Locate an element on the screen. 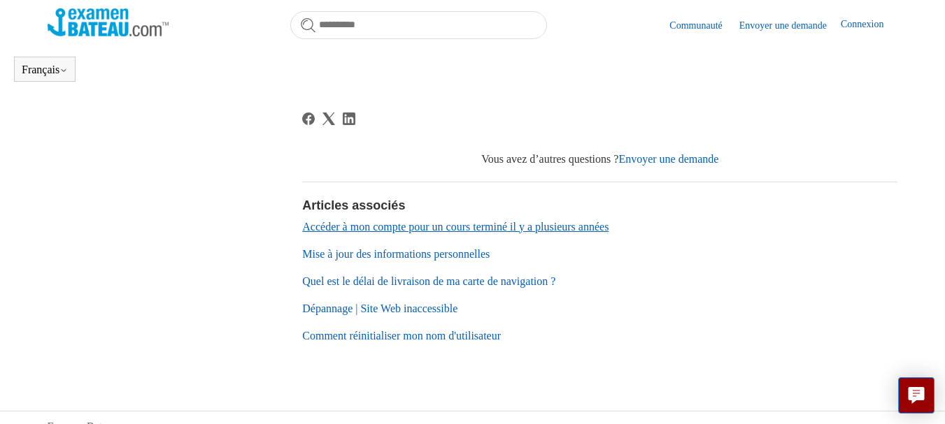  div: Live chat is located at coordinates (916, 396).